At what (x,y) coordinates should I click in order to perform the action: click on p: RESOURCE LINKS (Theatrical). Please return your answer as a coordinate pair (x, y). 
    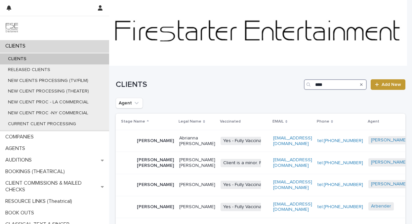
    Looking at the image, I should click on (40, 201).